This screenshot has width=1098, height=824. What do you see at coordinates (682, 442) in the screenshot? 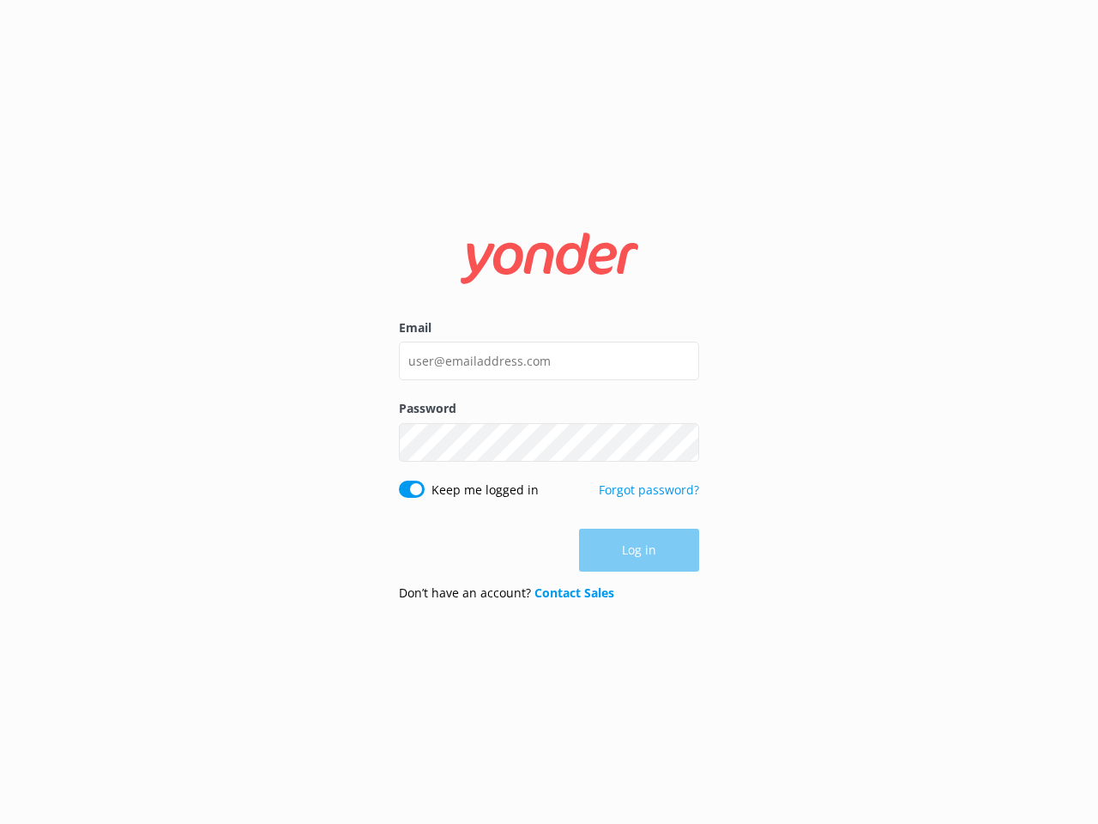
I see `button: Show password` at bounding box center [682, 442].